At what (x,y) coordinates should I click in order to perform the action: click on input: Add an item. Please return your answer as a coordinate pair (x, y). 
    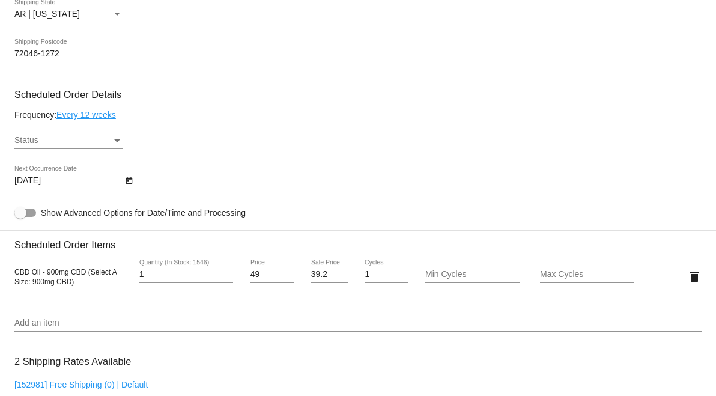
    Looking at the image, I should click on (358, 323).